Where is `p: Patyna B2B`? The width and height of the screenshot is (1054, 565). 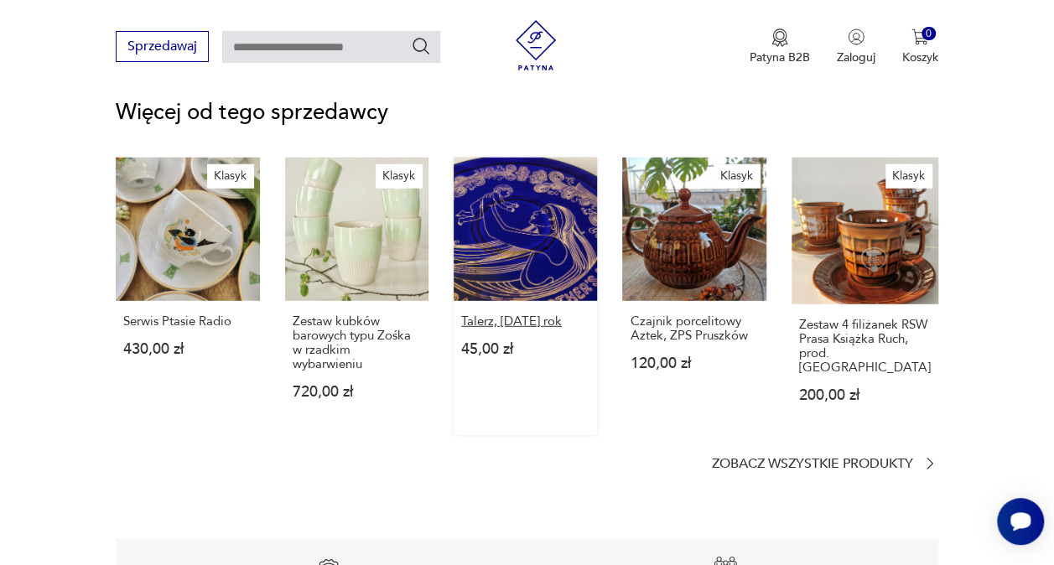 p: Patyna B2B is located at coordinates (780, 57).